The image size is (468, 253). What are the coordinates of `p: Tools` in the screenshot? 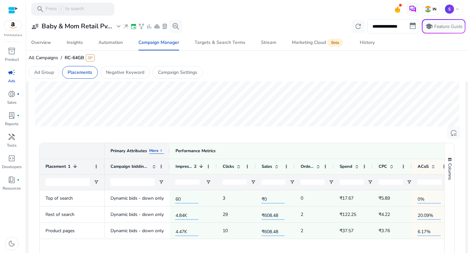 It's located at (12, 145).